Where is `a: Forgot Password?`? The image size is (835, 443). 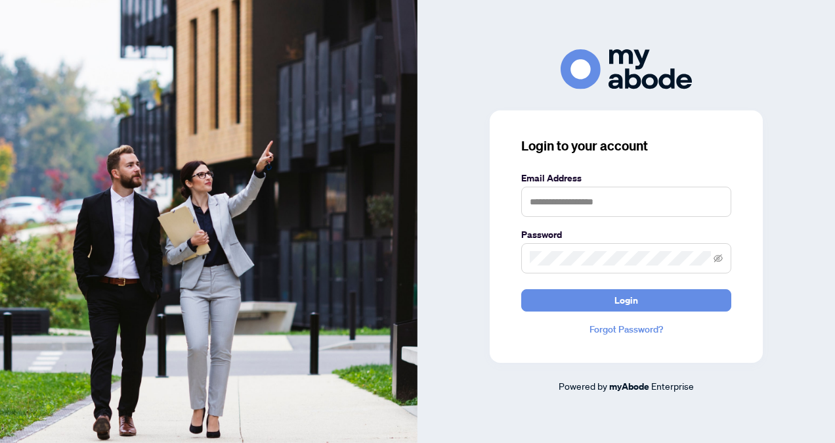 a: Forgot Password? is located at coordinates (627, 329).